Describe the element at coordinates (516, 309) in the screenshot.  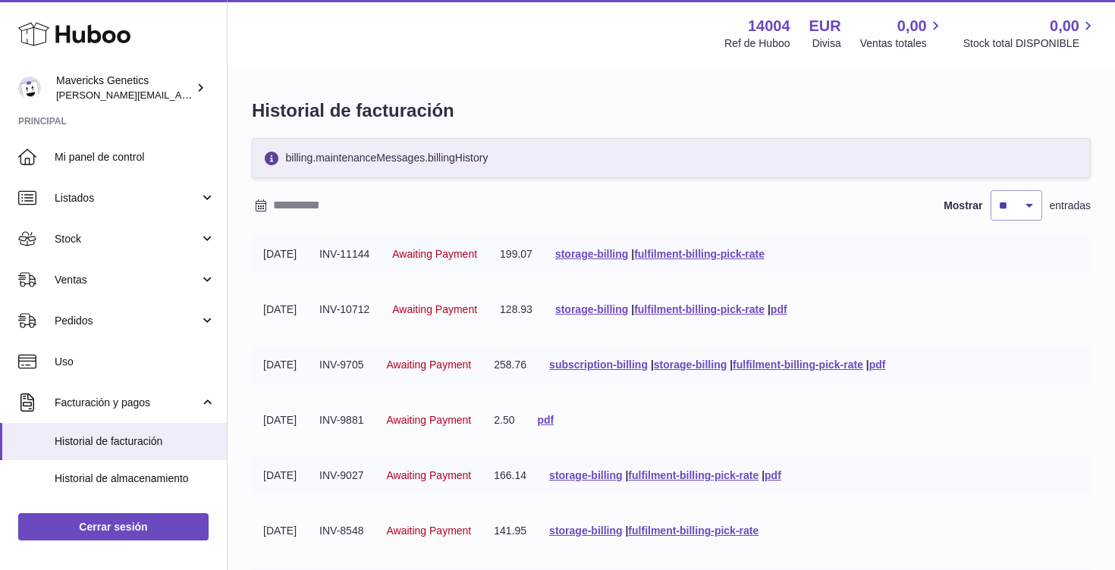
I see `td: 128.93` at that location.